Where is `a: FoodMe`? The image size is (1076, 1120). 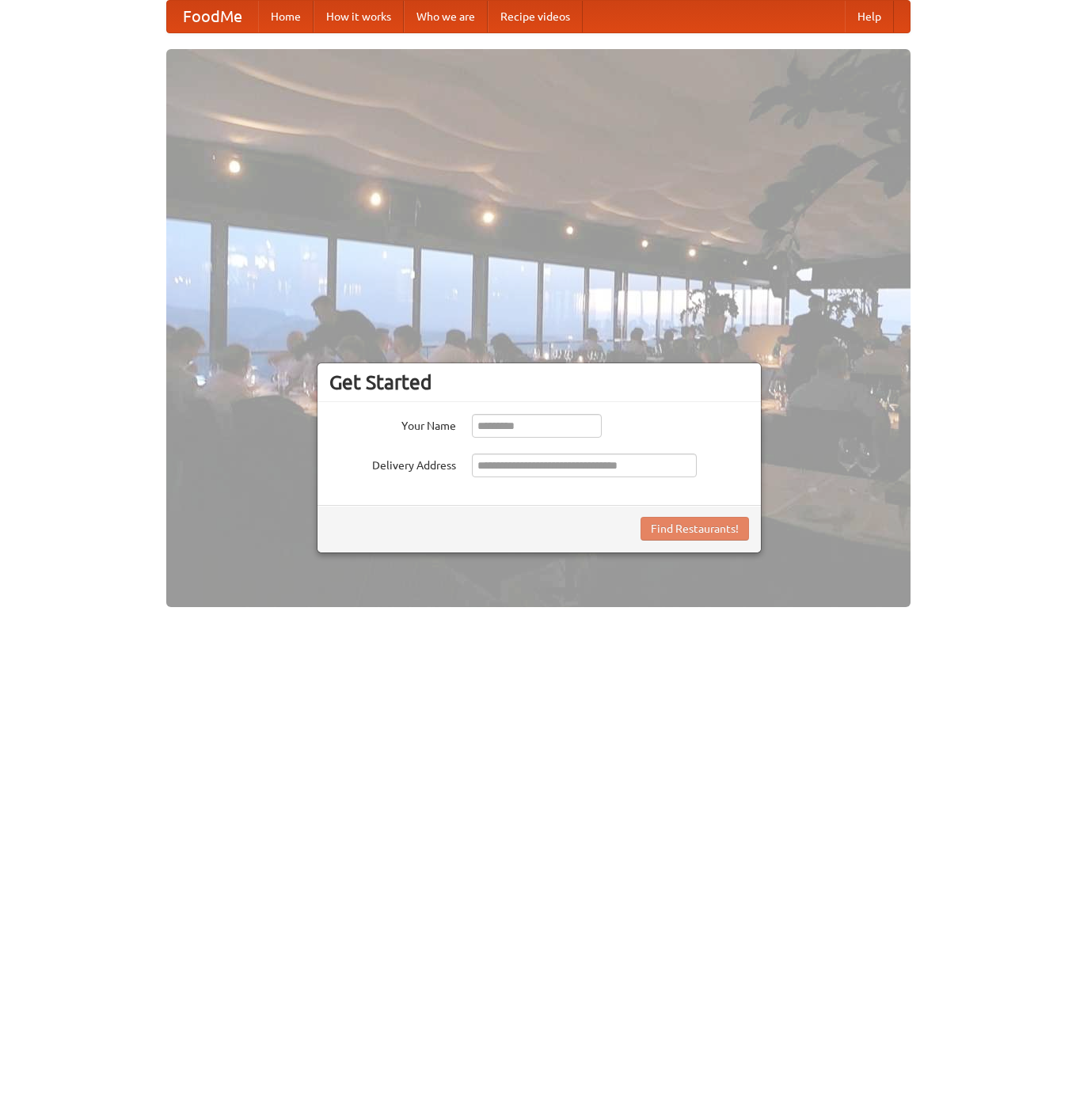
a: FoodMe is located at coordinates (212, 17).